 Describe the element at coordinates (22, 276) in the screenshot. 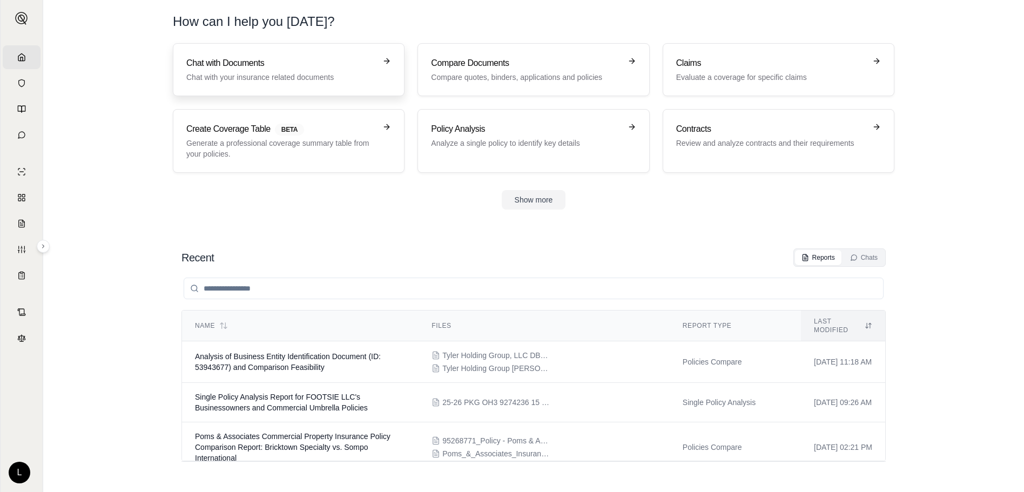

I see `a: Coverage Table` at that location.